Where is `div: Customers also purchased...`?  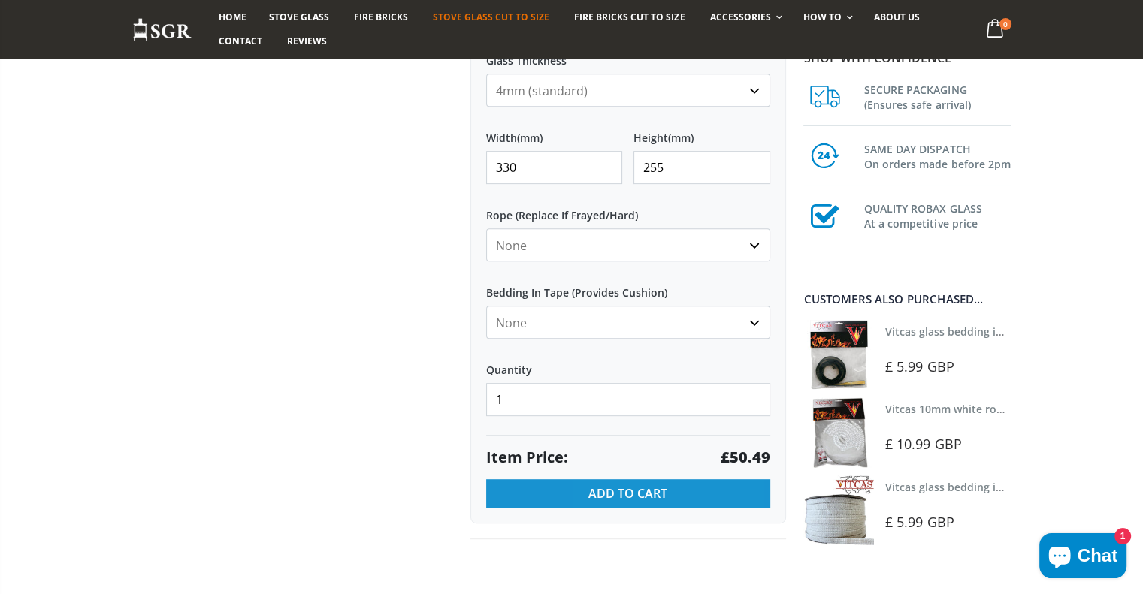 div: Customers also purchased... is located at coordinates (907, 299).